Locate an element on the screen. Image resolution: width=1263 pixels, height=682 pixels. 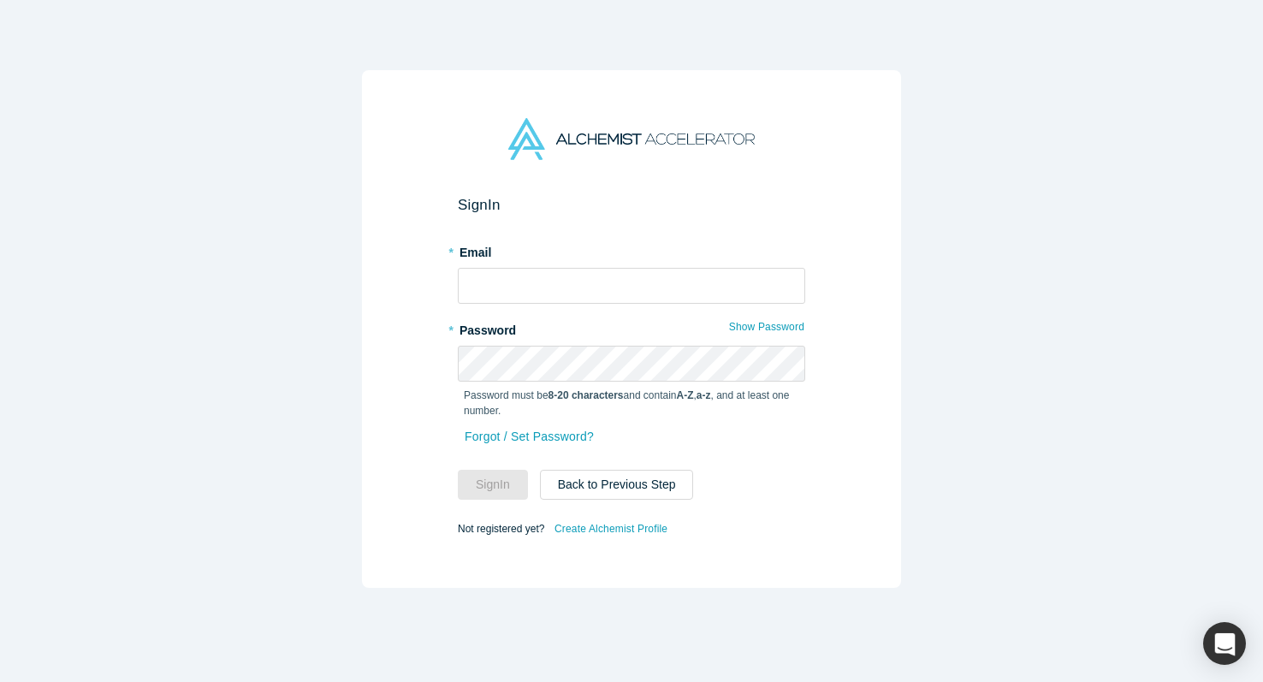
a: Forgot / Set Password? is located at coordinates (529, 436).